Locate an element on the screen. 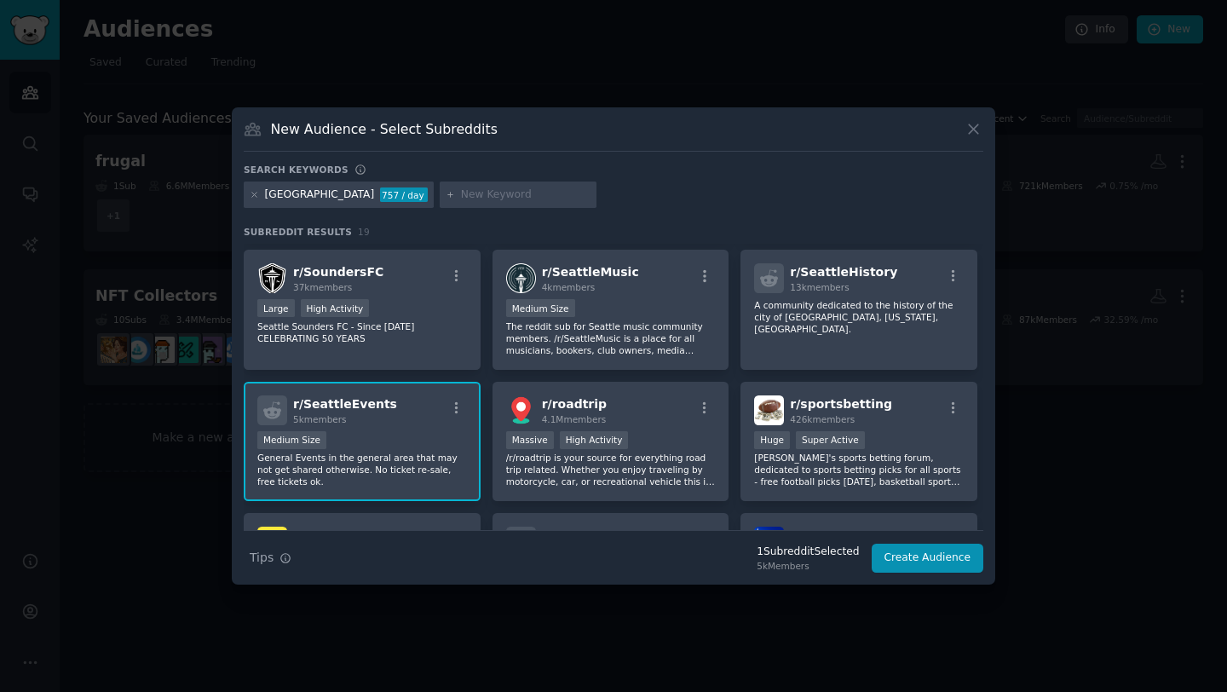 The image size is (1227, 692). span: 4.1M members is located at coordinates (574, 419).